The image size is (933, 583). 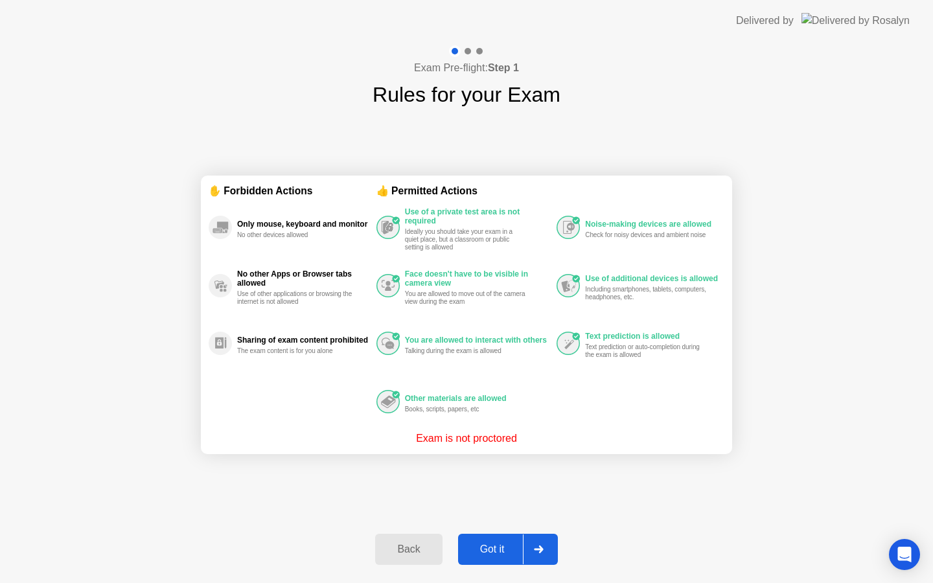 What do you see at coordinates (651, 279) in the screenshot?
I see `div: Use of additional devices is allowed` at bounding box center [651, 279].